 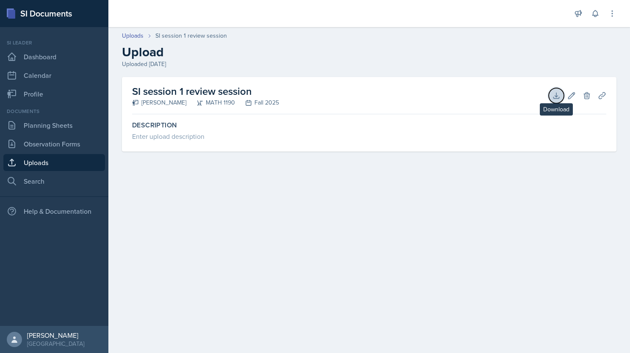 I want to click on div: SI session 1 review session, so click(x=191, y=36).